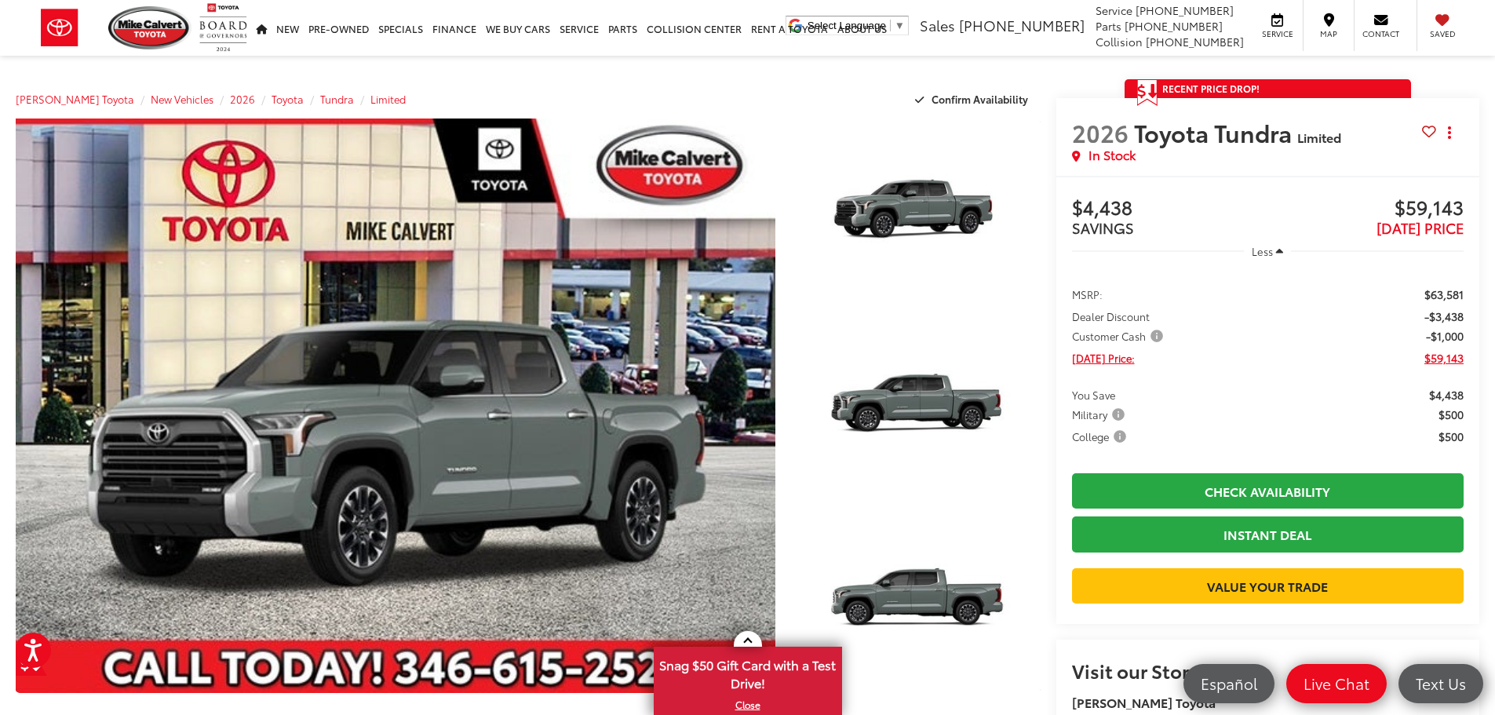  What do you see at coordinates (388, 99) in the screenshot?
I see `a: Limited` at bounding box center [388, 99].